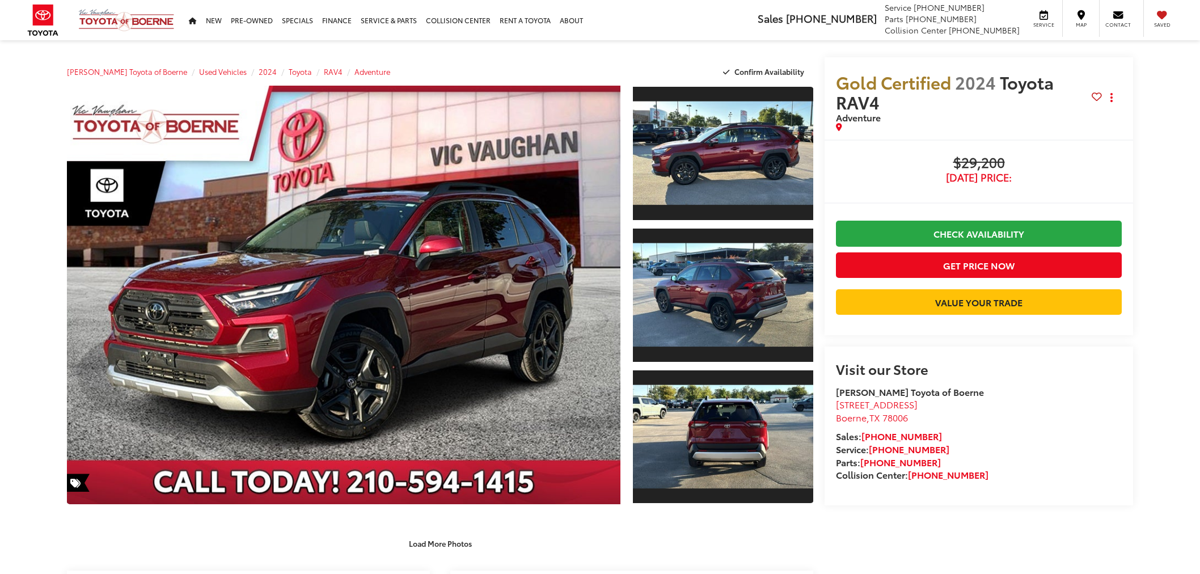  I want to click on strong: Sales:, so click(888, 435).